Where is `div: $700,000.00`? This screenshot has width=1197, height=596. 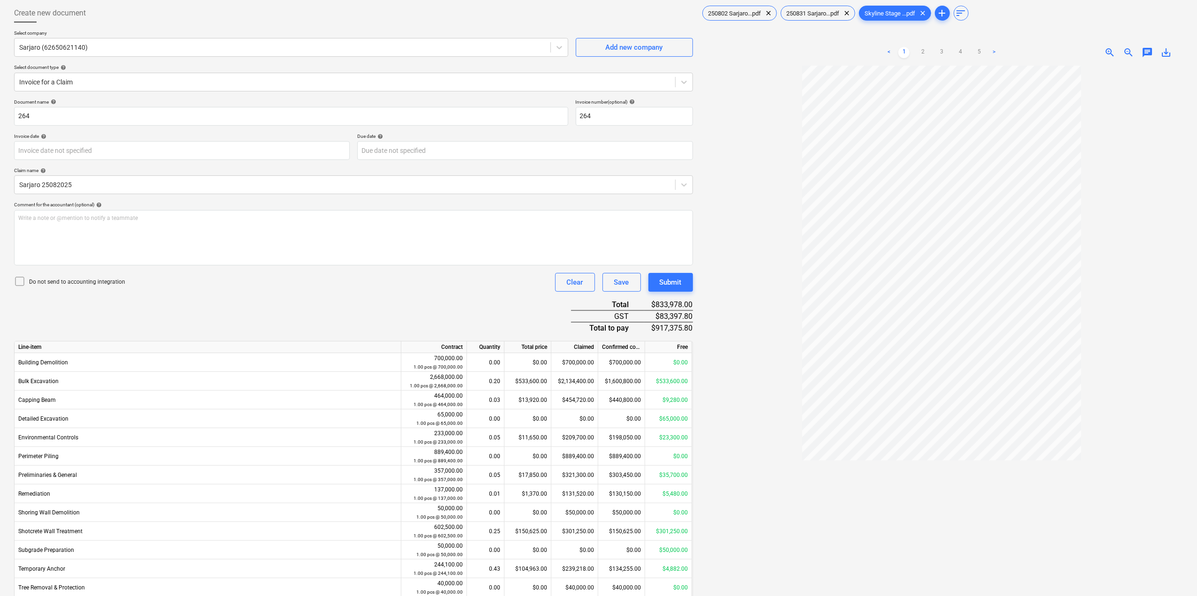
div: $700,000.00 is located at coordinates (622, 362).